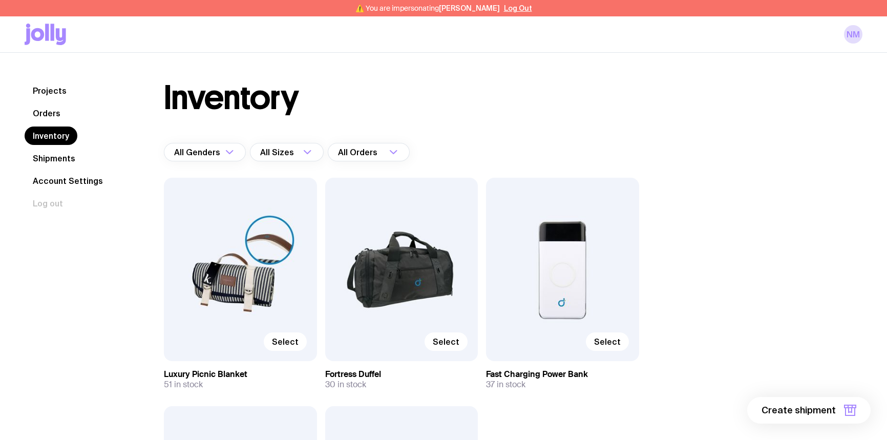 The height and width of the screenshot is (440, 887). Describe the element at coordinates (854, 34) in the screenshot. I see `a: NM` at that location.